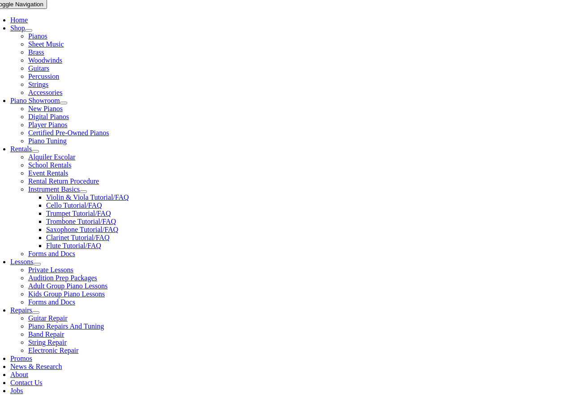 This screenshot has width=568, height=407. I want to click on span: Alquiler Escolar, so click(52, 157).